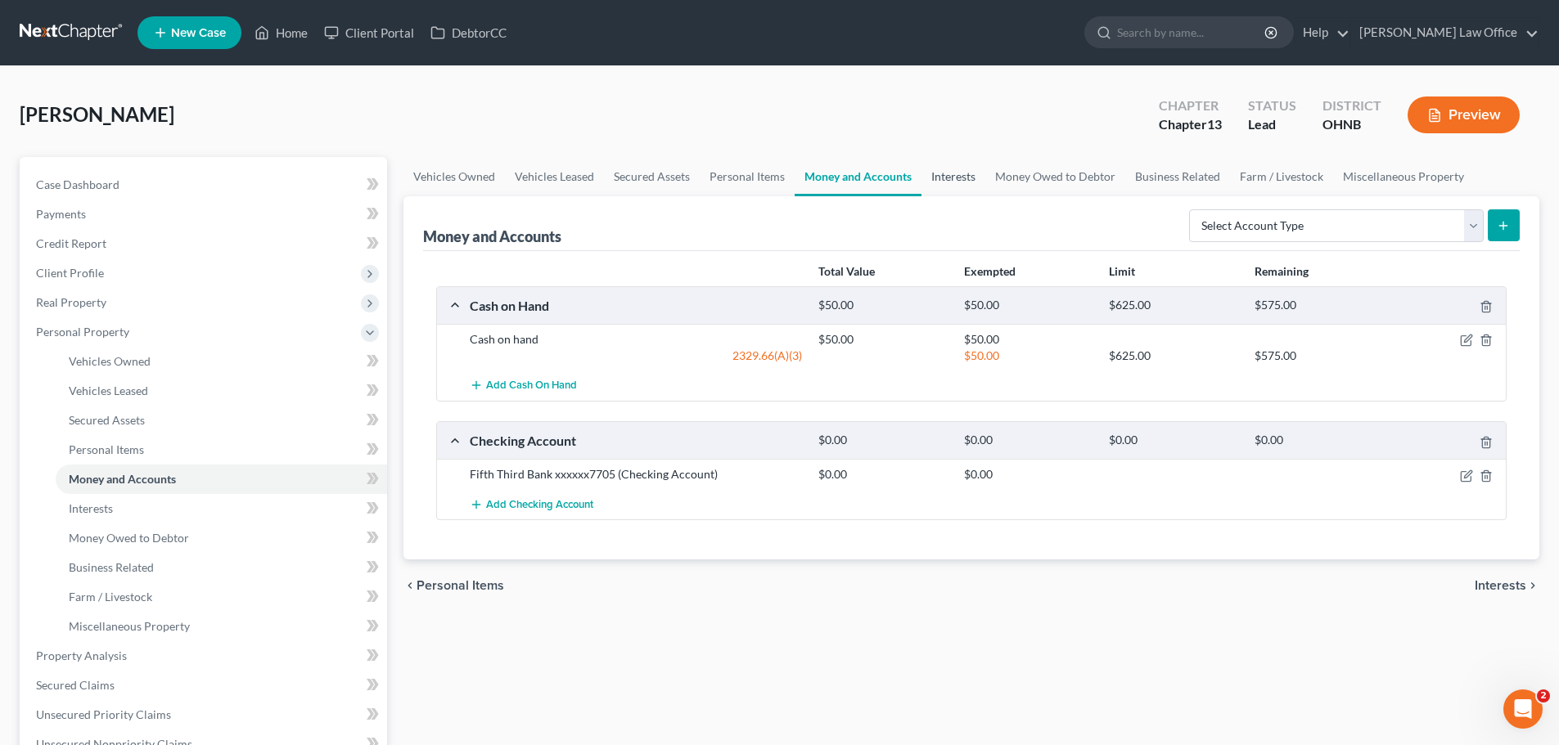 This screenshot has height=745, width=1559. What do you see at coordinates (468, 33) in the screenshot?
I see `a: DebtorCC` at bounding box center [468, 33].